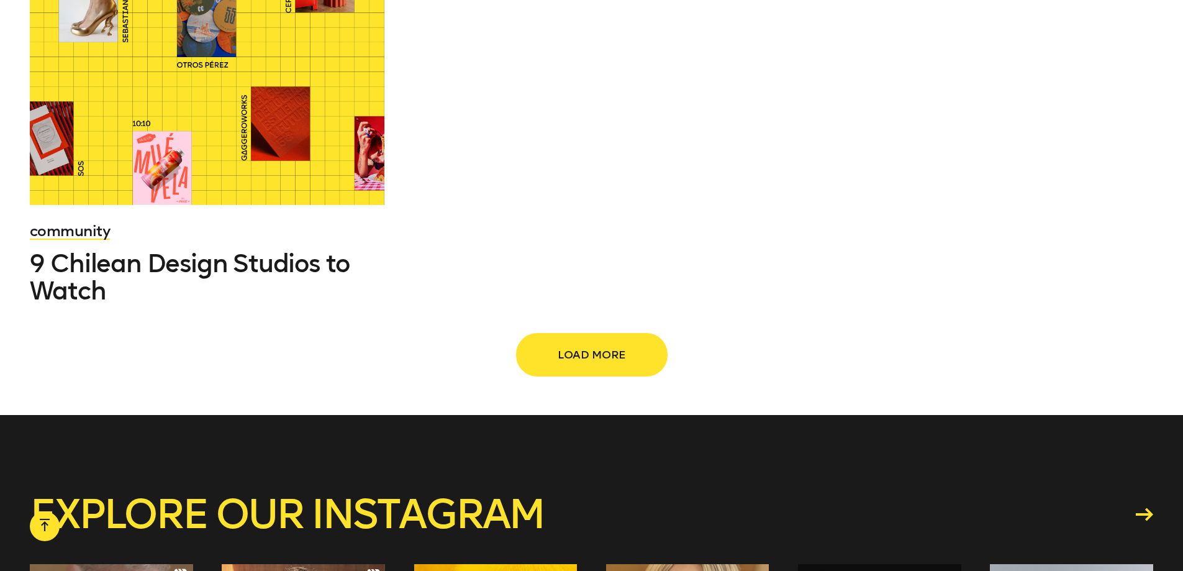  Describe the element at coordinates (592, 355) in the screenshot. I see `button: Load more` at that location.